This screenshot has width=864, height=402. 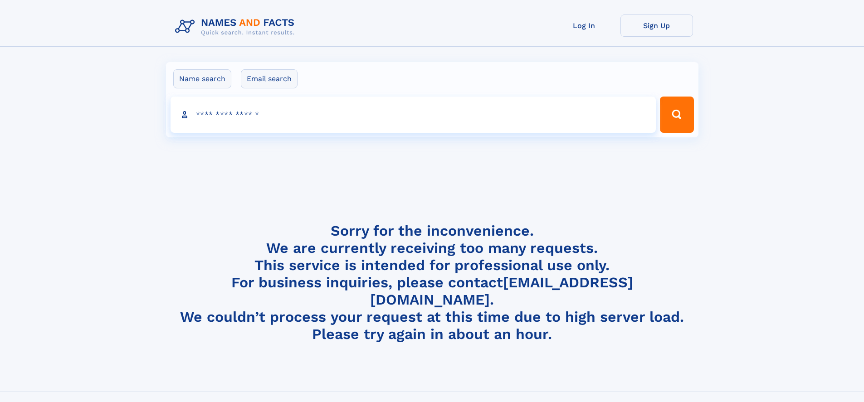 I want to click on h4: Sorry for the inconvenience. We are currently receiving too many requests. This service is intend..., so click(x=432, y=283).